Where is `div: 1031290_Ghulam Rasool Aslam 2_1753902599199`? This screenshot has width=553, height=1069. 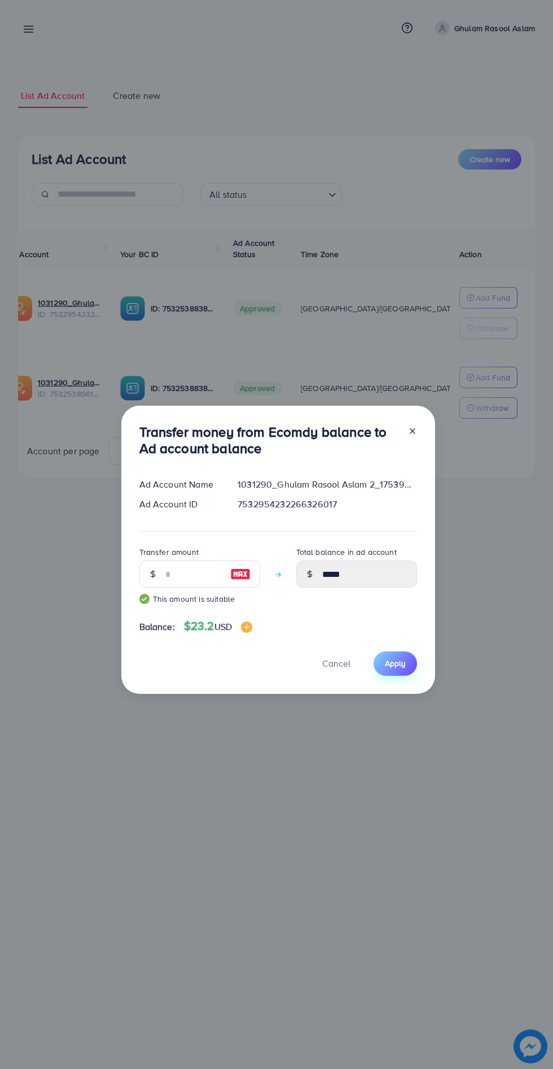
div: 1031290_Ghulam Rasool Aslam 2_1753902599199 is located at coordinates (327, 484).